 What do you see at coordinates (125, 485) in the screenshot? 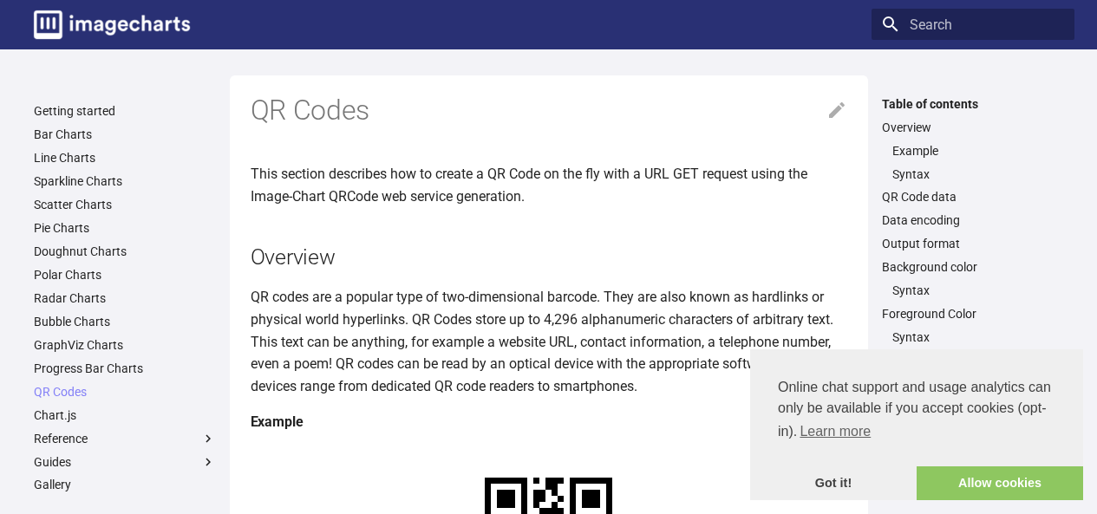
I see `a: Gallery` at bounding box center [125, 485].